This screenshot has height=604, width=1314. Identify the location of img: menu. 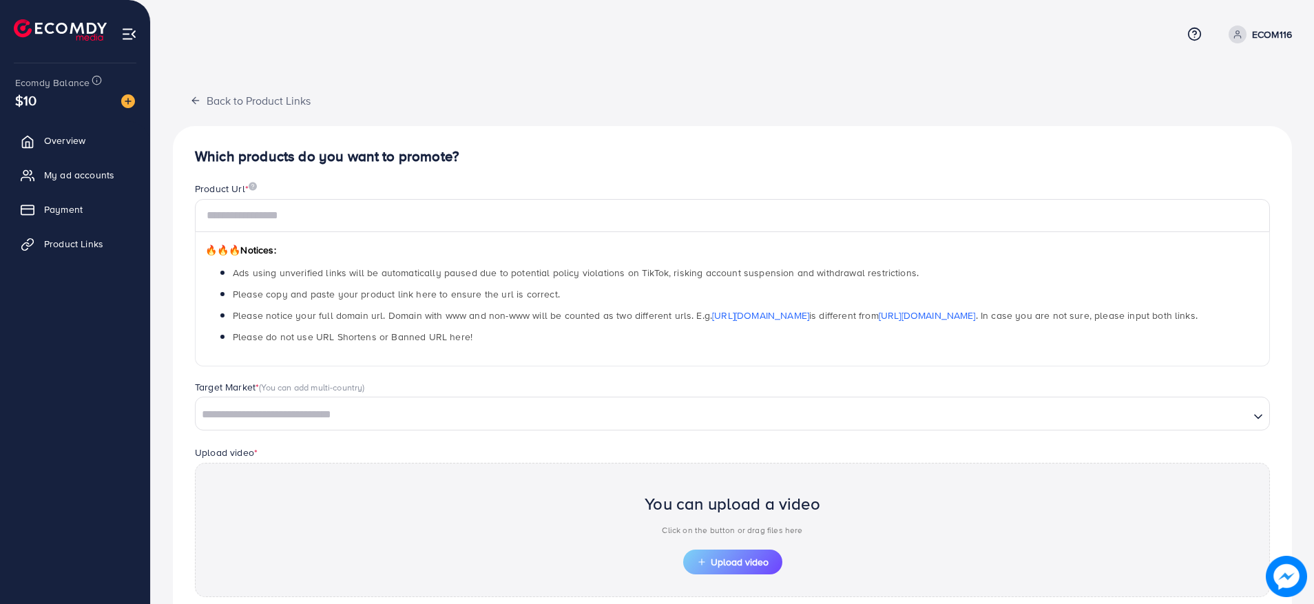
(129, 34).